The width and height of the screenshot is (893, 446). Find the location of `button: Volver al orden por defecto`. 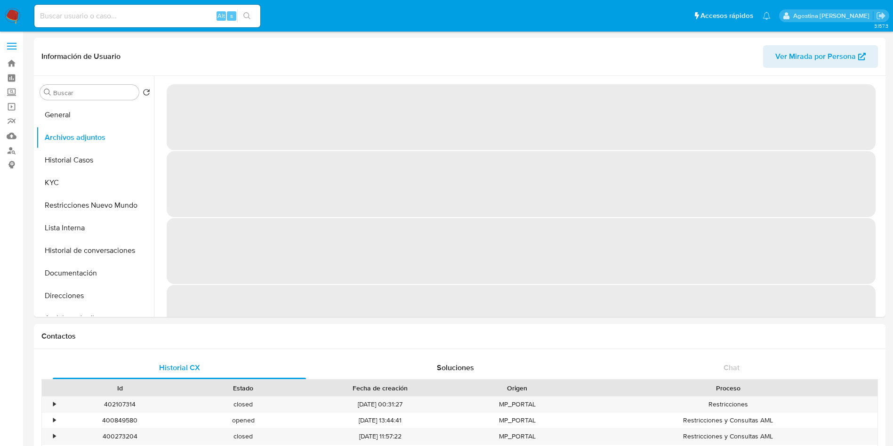

button: Volver al orden por defecto is located at coordinates (146, 94).